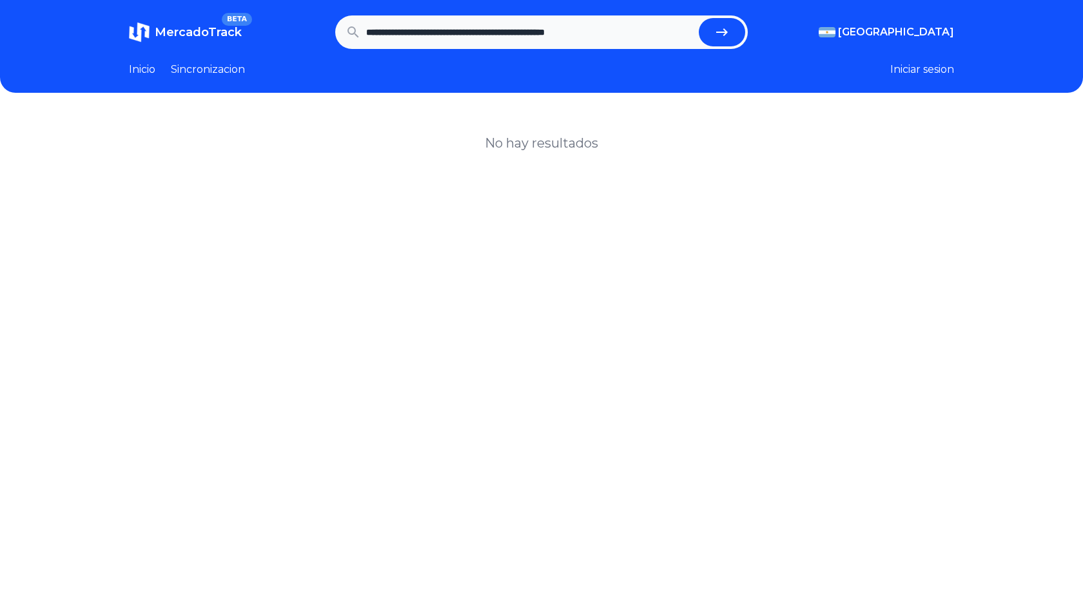 The height and width of the screenshot is (598, 1083). Describe the element at coordinates (139, 32) in the screenshot. I see `img: MercadoTrack` at that location.